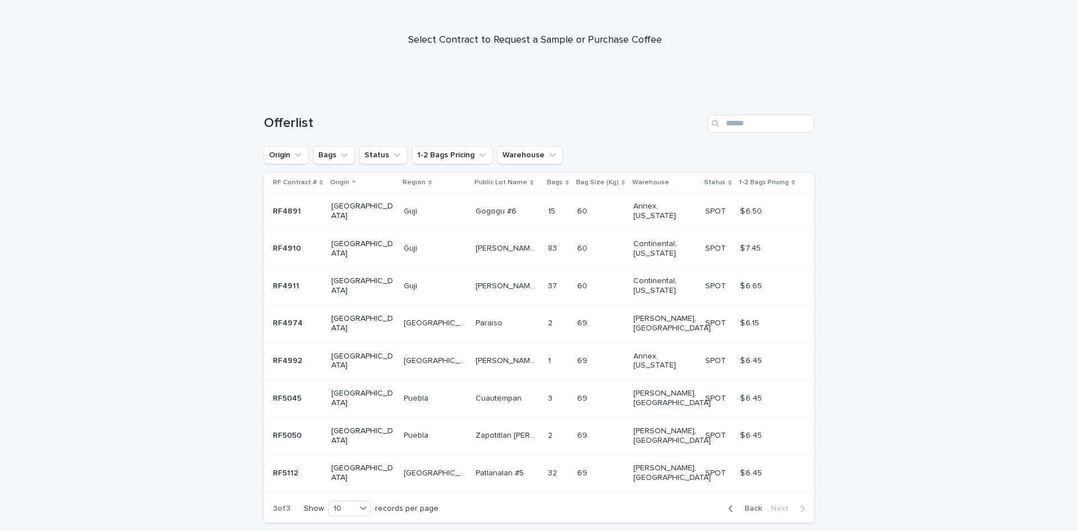  I want to click on p: 37, so click(554, 285).